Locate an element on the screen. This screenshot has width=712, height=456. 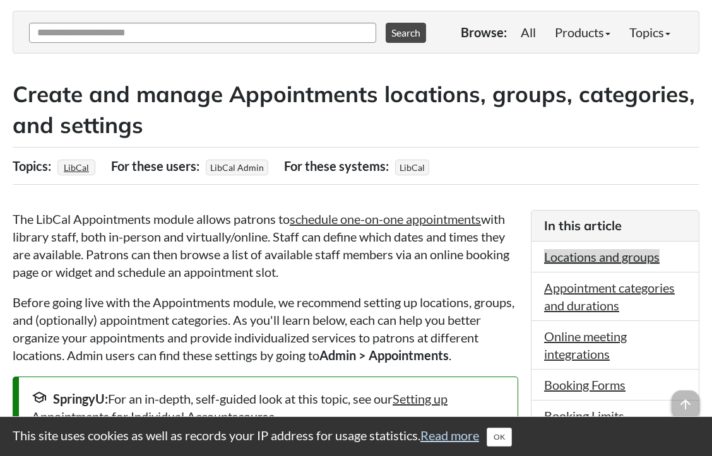
strong: Admin > Appointments is located at coordinates (384, 355).